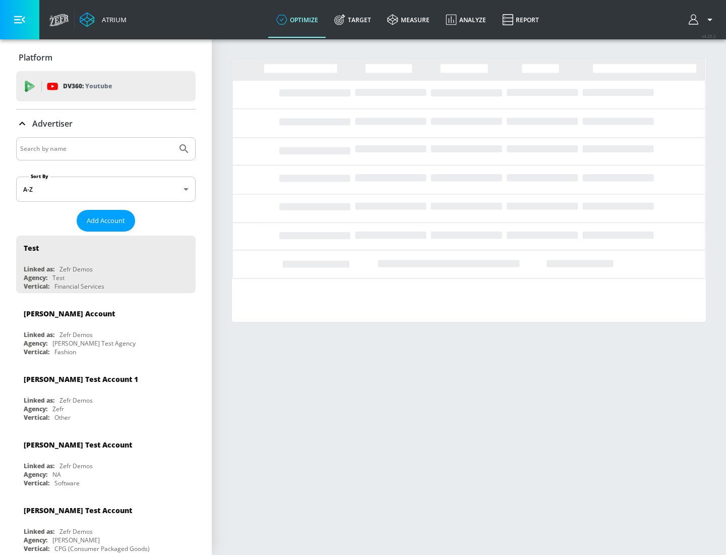  I want to click on div: NA, so click(56, 474).